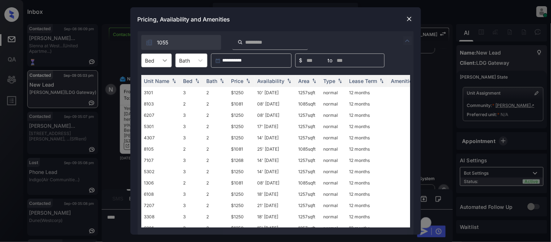 Image resolution: width=551 pixels, height=242 pixels. I want to click on td: 6201, so click(161, 228).